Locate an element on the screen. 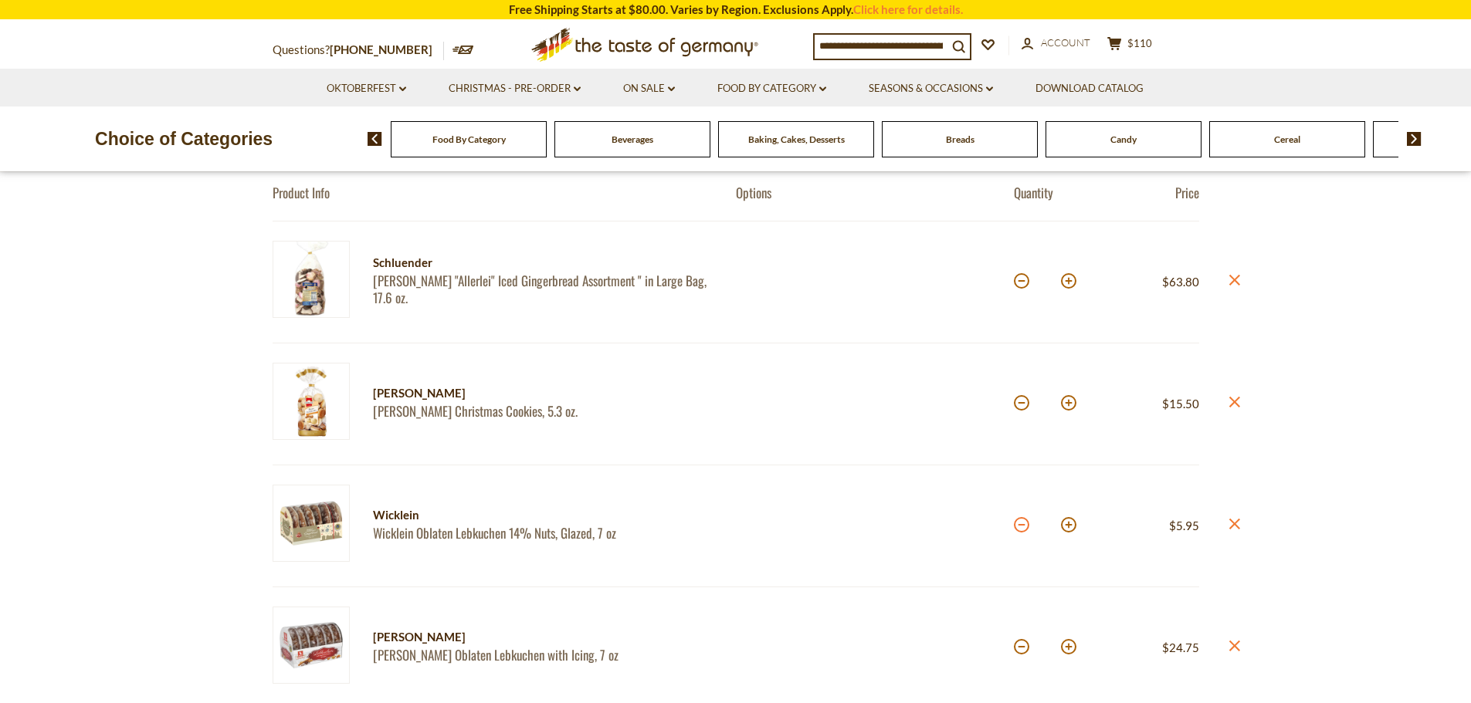  span: Food By Category is located at coordinates (469, 139).